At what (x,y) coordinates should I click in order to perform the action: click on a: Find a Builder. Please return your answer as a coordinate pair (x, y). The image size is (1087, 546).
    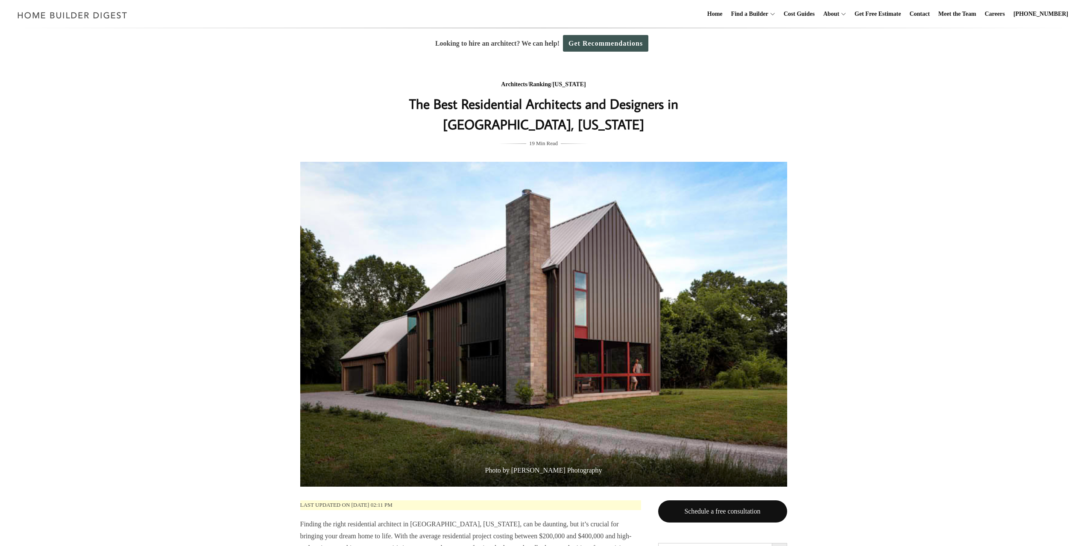
    Looking at the image, I should click on (748, 14).